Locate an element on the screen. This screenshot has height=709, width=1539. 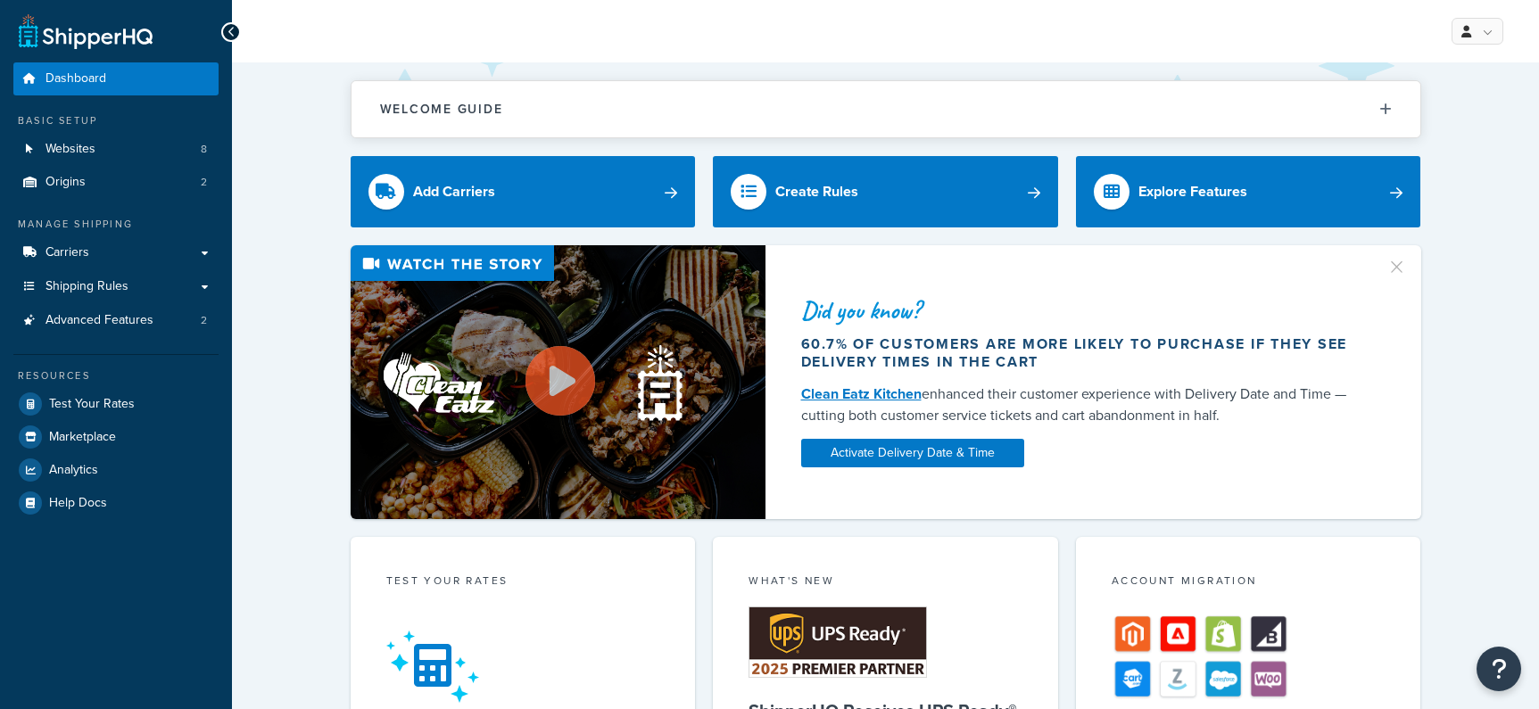
img: Video thumbnail is located at coordinates (558, 382).